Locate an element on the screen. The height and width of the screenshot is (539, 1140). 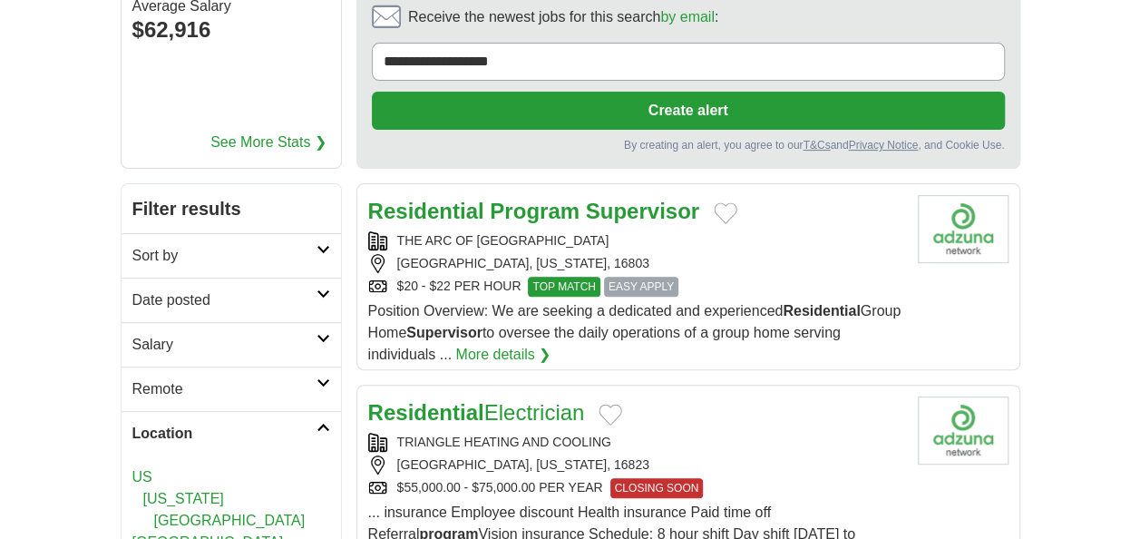
a: Residential Program Supervisor is located at coordinates (533, 210).